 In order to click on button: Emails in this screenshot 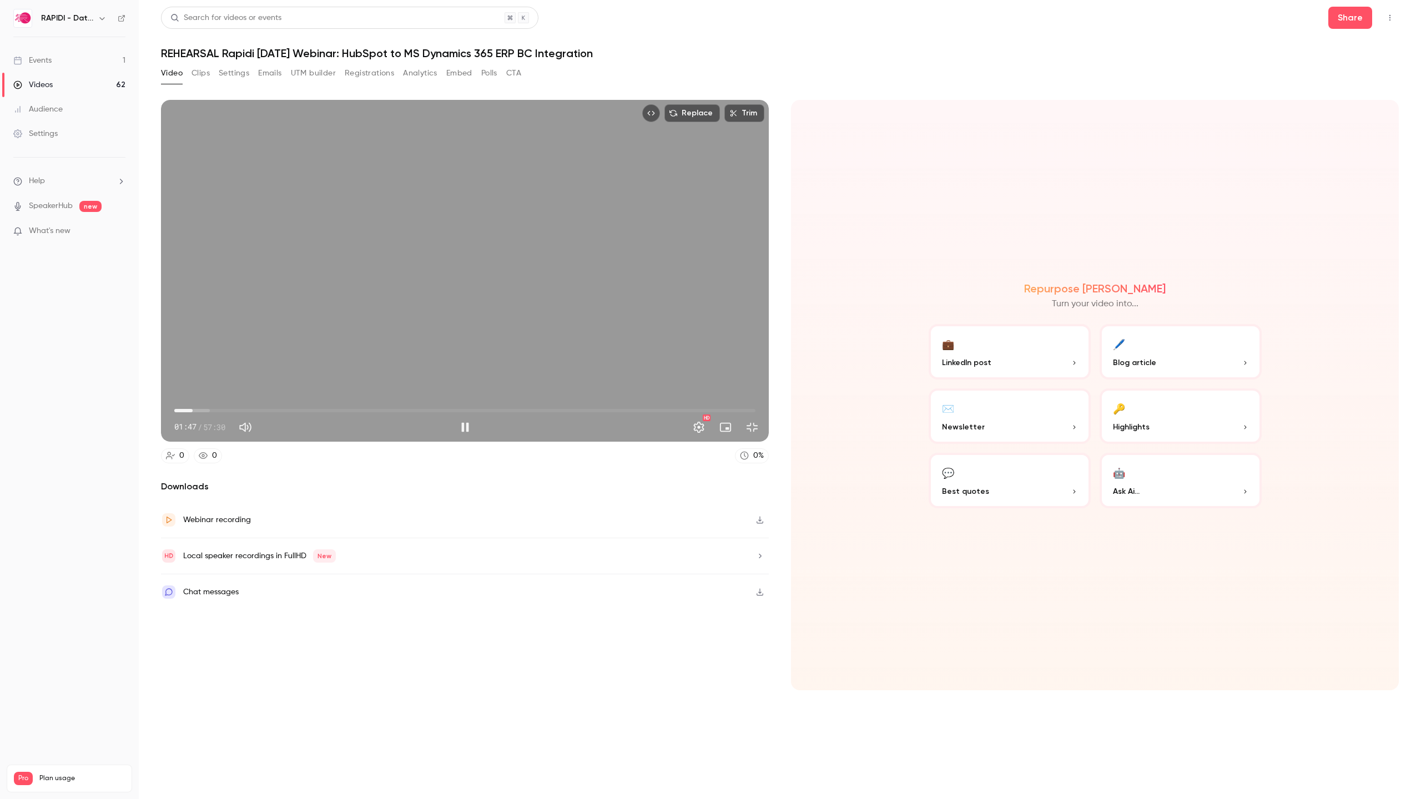, I will do `click(270, 73)`.